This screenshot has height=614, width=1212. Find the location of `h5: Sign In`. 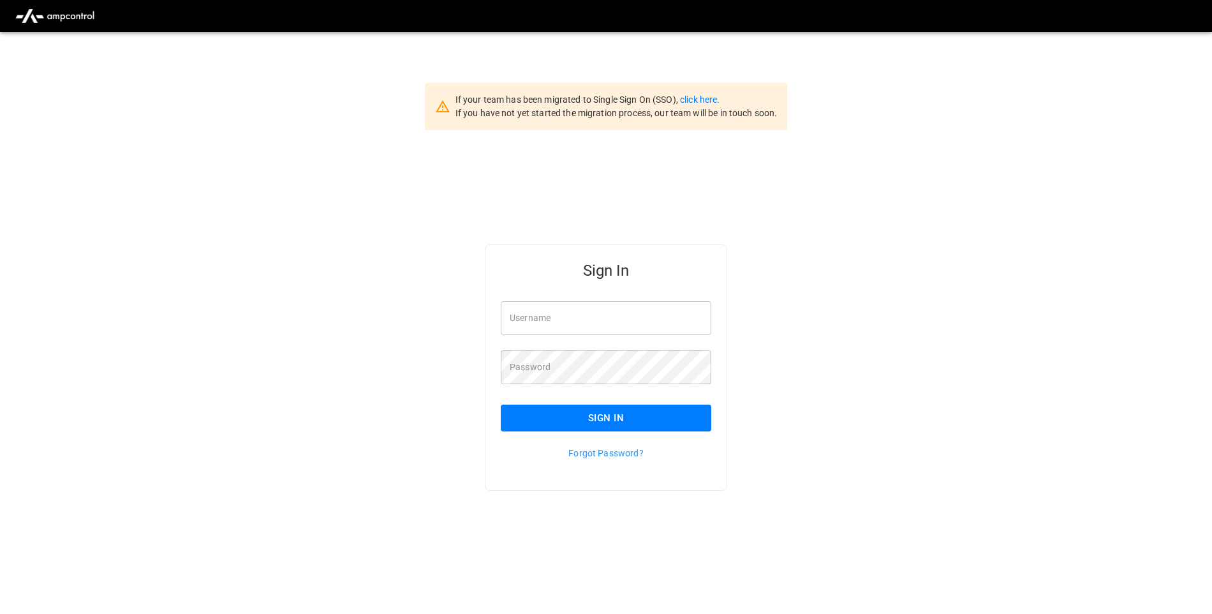

h5: Sign In is located at coordinates (606, 270).